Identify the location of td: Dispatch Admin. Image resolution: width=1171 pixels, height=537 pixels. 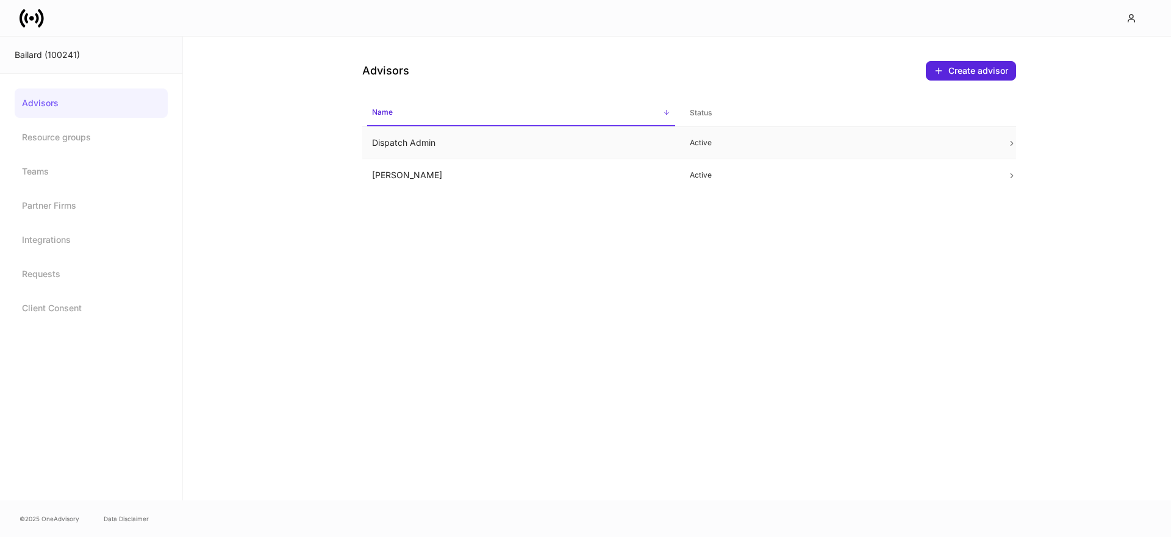
(521, 143).